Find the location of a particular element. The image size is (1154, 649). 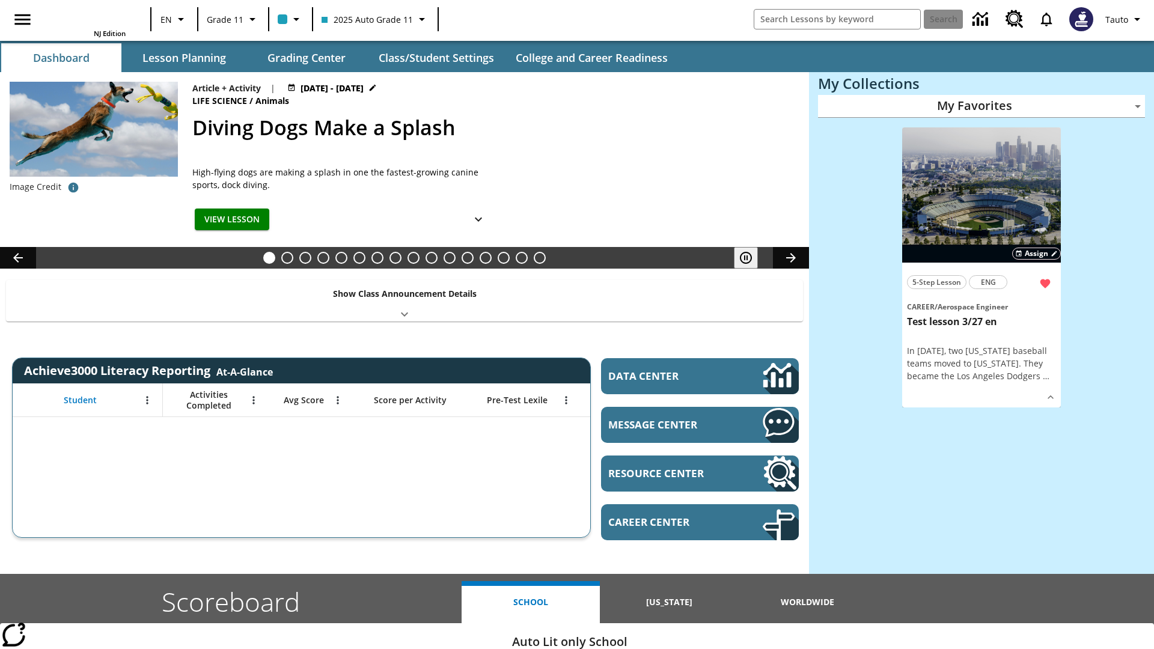

a: Notifications is located at coordinates (1046, 19).